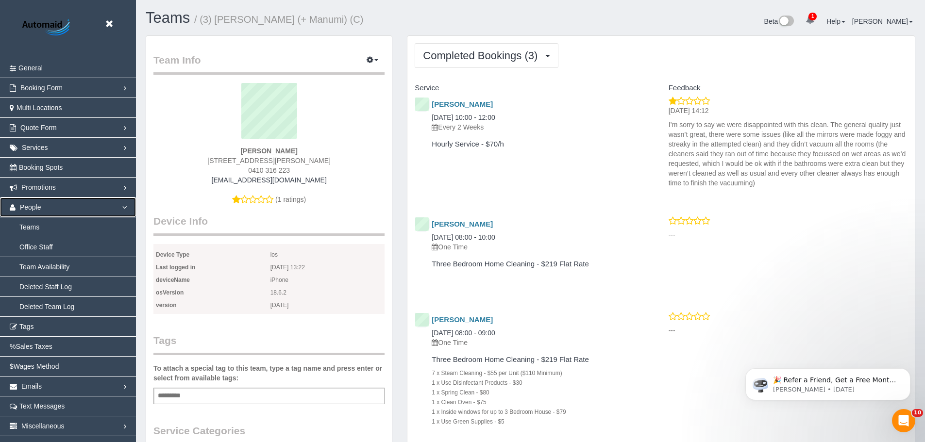 This screenshot has height=442, width=925. Describe the element at coordinates (460, 393) in the screenshot. I see `small: 1 x Spring Clean - $80` at that location.